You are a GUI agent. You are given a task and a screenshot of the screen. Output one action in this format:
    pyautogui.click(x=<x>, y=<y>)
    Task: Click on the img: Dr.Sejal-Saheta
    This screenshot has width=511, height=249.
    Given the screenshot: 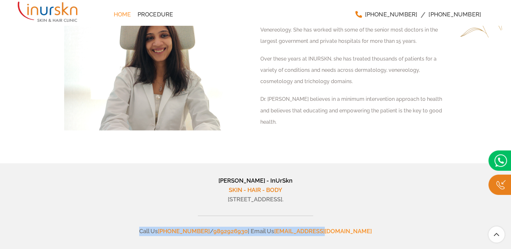 What is the action you would take?
    pyautogui.click(x=157, y=70)
    